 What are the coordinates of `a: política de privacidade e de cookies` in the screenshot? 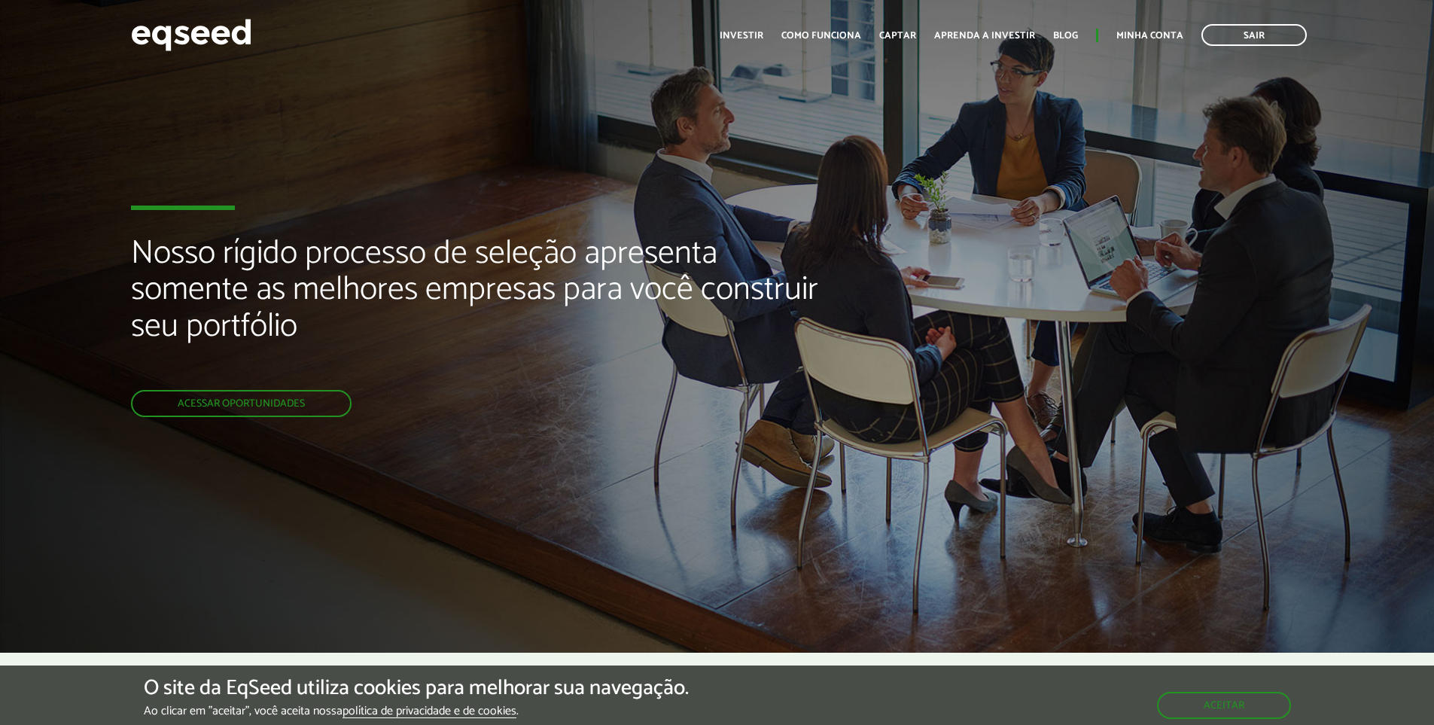 It's located at (429, 711).